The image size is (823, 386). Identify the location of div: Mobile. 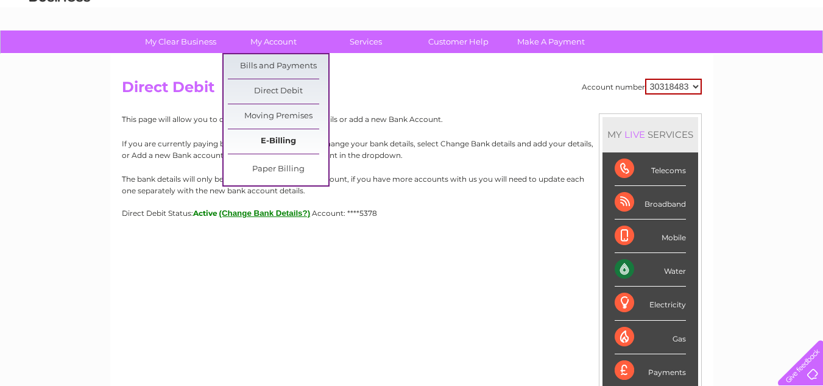
(650, 236).